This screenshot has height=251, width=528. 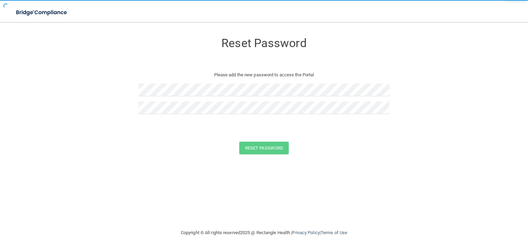 What do you see at coordinates (334, 232) in the screenshot?
I see `a: Terms of Use` at bounding box center [334, 232].